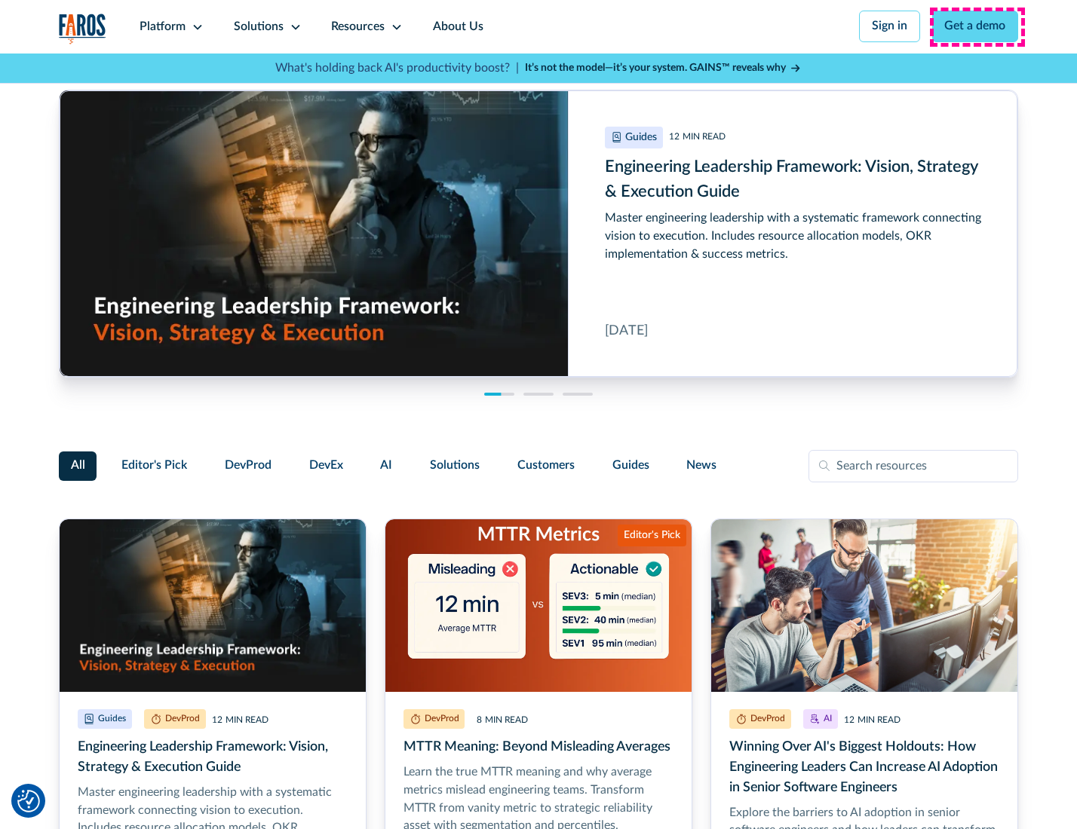  Describe the element at coordinates (259, 27) in the screenshot. I see `div: Solutions` at that location.